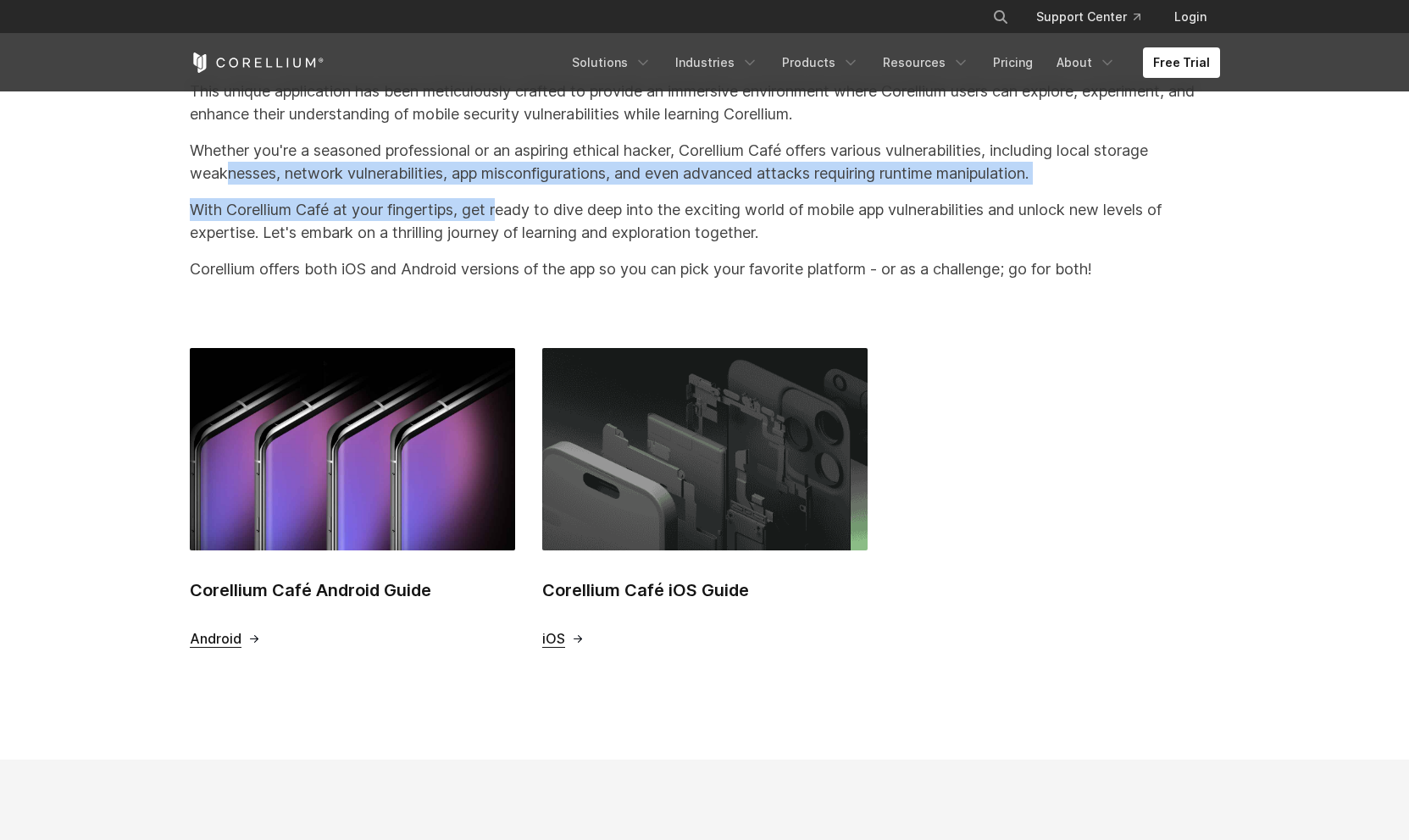  I want to click on p: Whether you're a seasoned professional or an aspiring ethical hacker, Corellium Café offers vario..., so click(705, 162).